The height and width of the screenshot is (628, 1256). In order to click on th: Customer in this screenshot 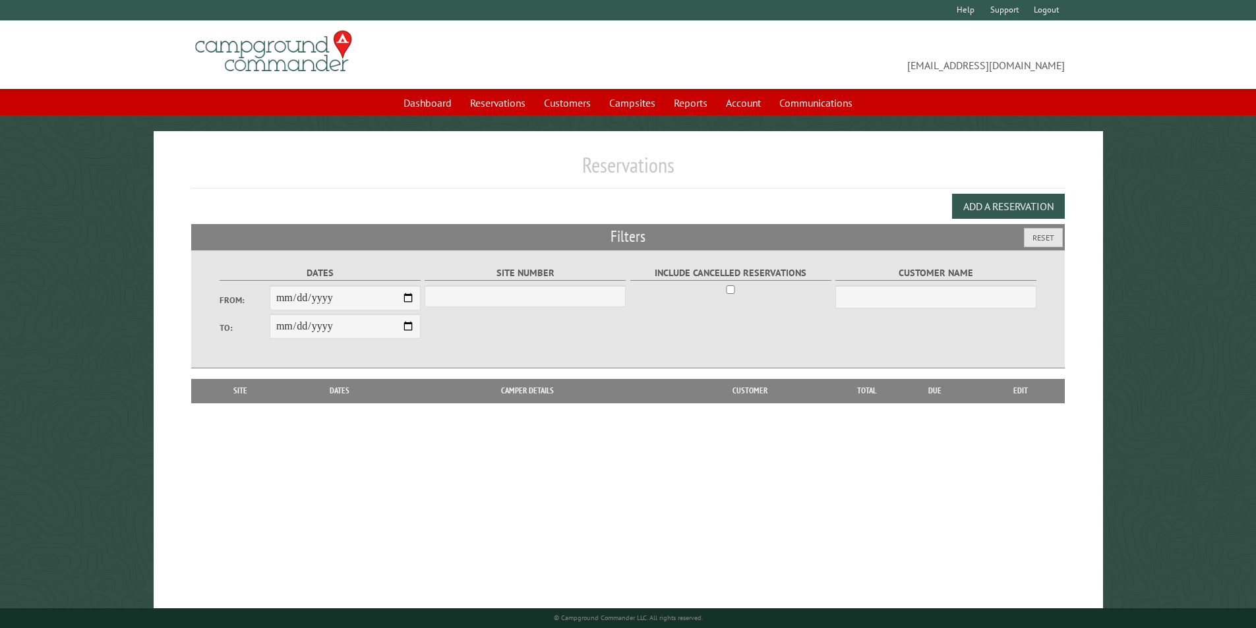, I will do `click(750, 391)`.